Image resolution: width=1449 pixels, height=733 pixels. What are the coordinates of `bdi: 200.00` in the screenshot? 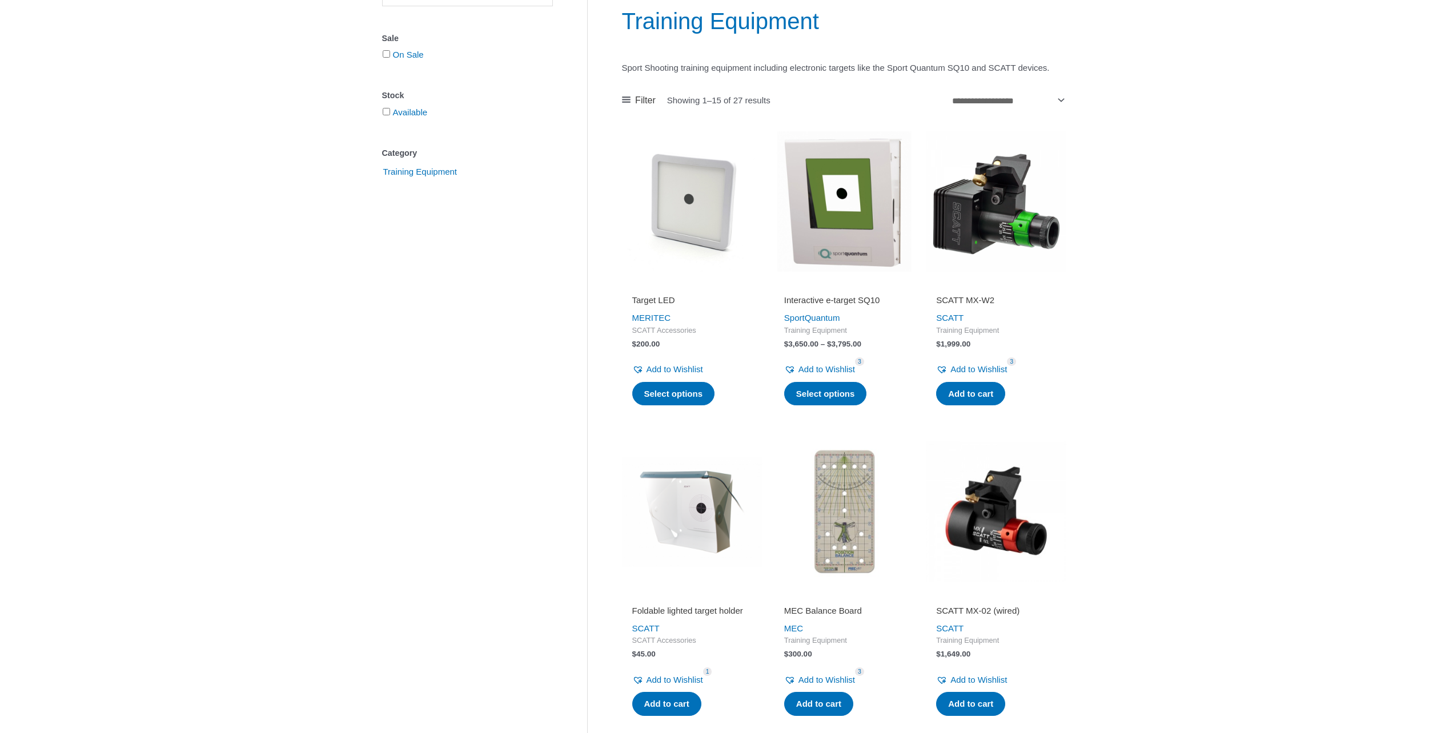 It's located at (646, 344).